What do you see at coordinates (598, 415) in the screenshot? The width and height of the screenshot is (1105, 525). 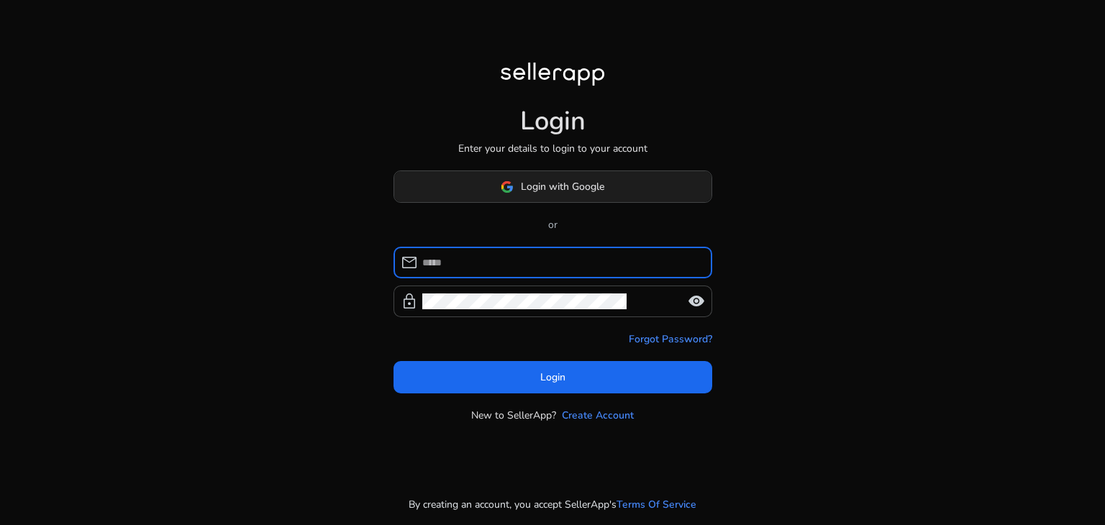 I see `a: Create Account` at bounding box center [598, 415].